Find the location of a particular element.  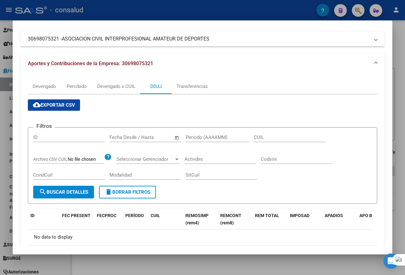

span: REM TOTAL is located at coordinates (267, 216).